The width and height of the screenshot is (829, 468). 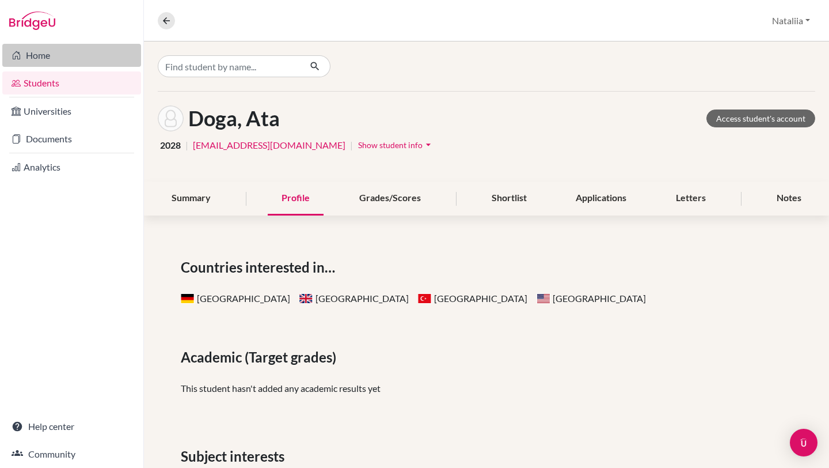 What do you see at coordinates (396, 145) in the screenshot?
I see `button: Show student infoarrow_drop_down` at bounding box center [396, 145].